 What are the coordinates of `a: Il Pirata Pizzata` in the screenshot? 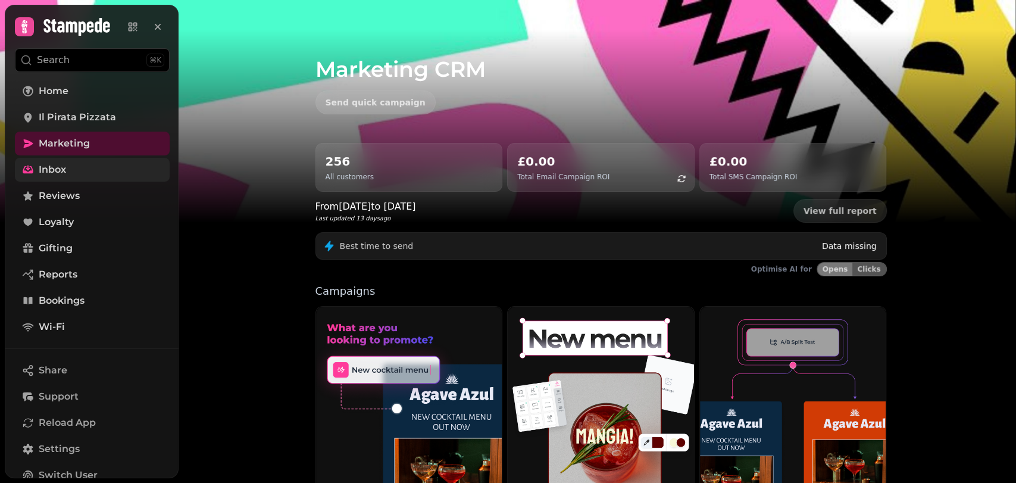 It's located at (92, 117).